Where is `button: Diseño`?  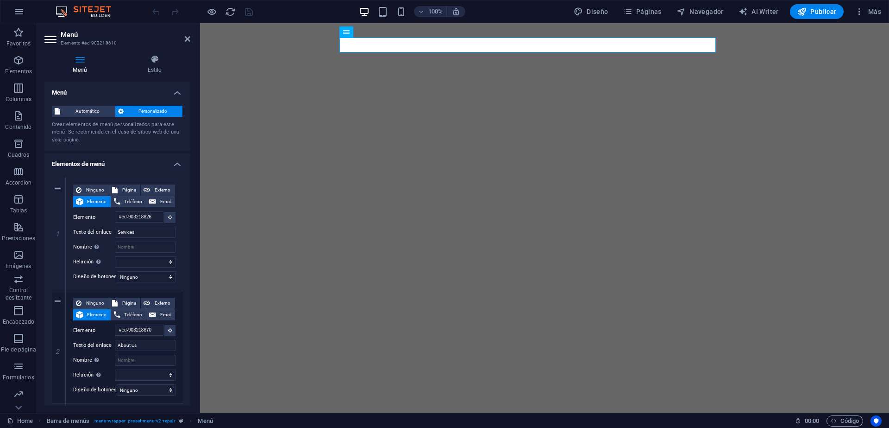
button: Diseño is located at coordinates (591, 12).